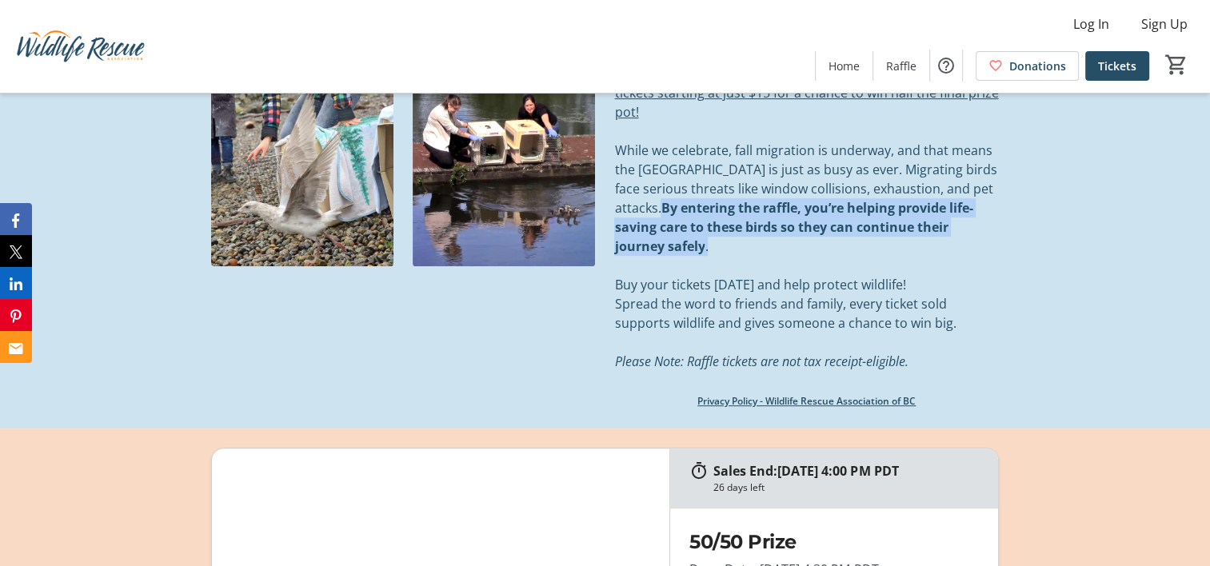 The width and height of the screenshot is (1210, 566). Describe the element at coordinates (761, 362) in the screenshot. I see `em: Please Note: Raffle tickets are not tax receipt-eligible.` at that location.